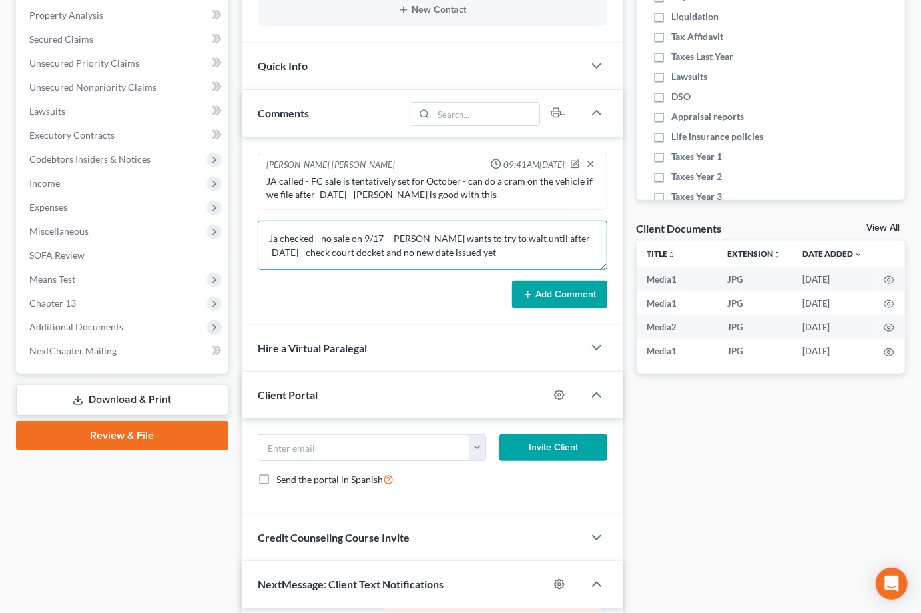 The width and height of the screenshot is (921, 613). What do you see at coordinates (123, 135) in the screenshot?
I see `a: Executory Contracts` at bounding box center [123, 135].